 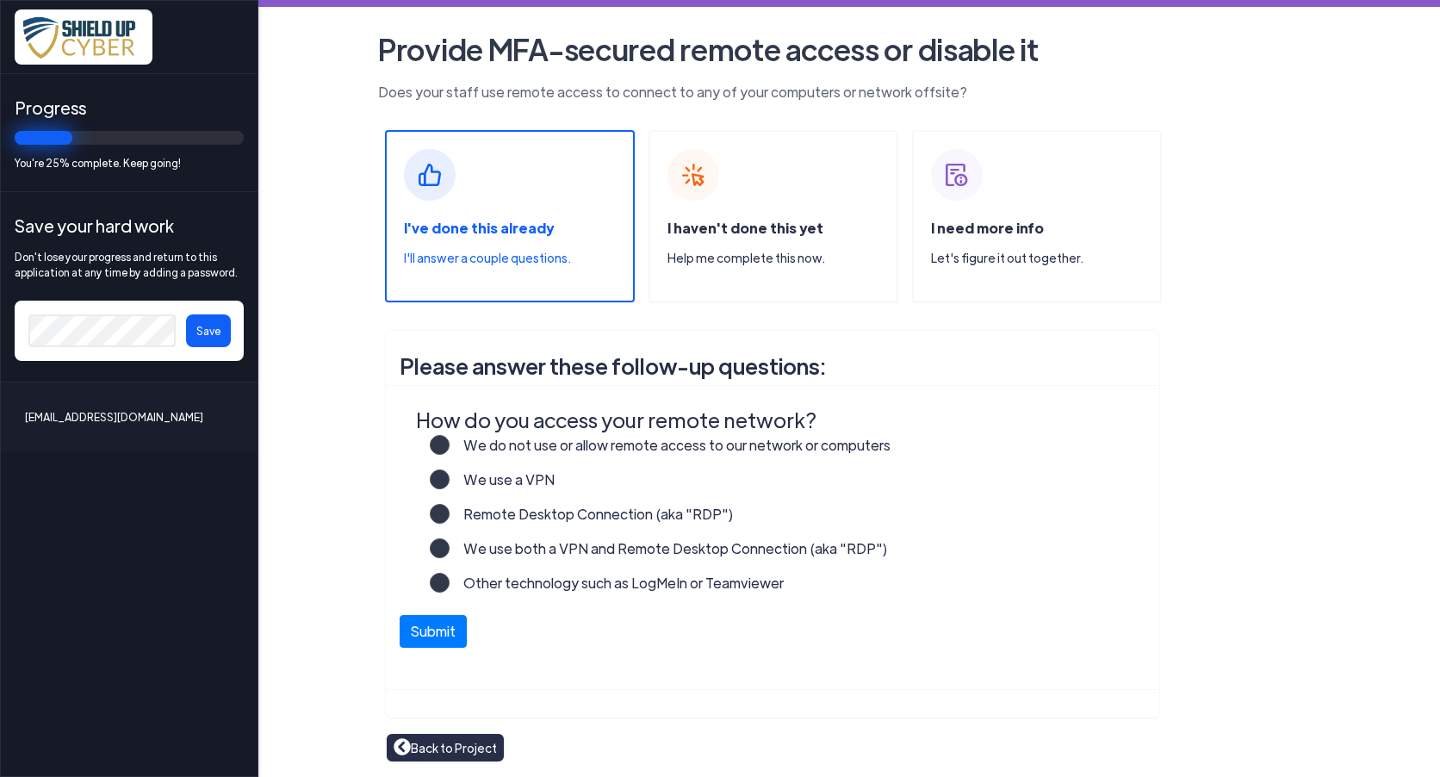 I want to click on img: shield-up-cannot-complete.svg, so click(x=957, y=175).